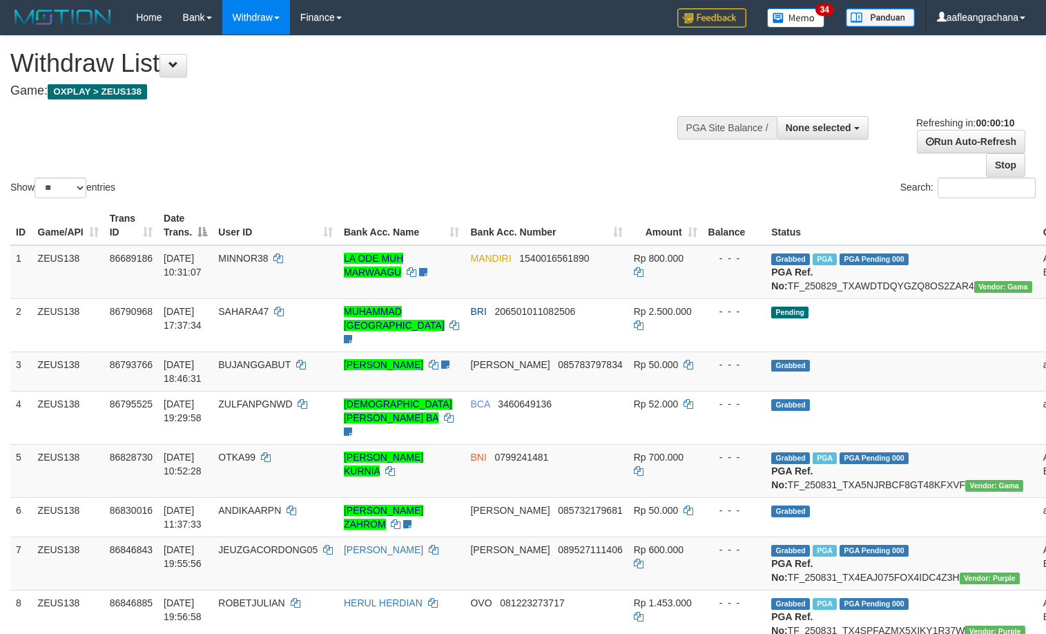 The height and width of the screenshot is (634, 1046). What do you see at coordinates (21, 562) in the screenshot?
I see `td: 7` at bounding box center [21, 562].